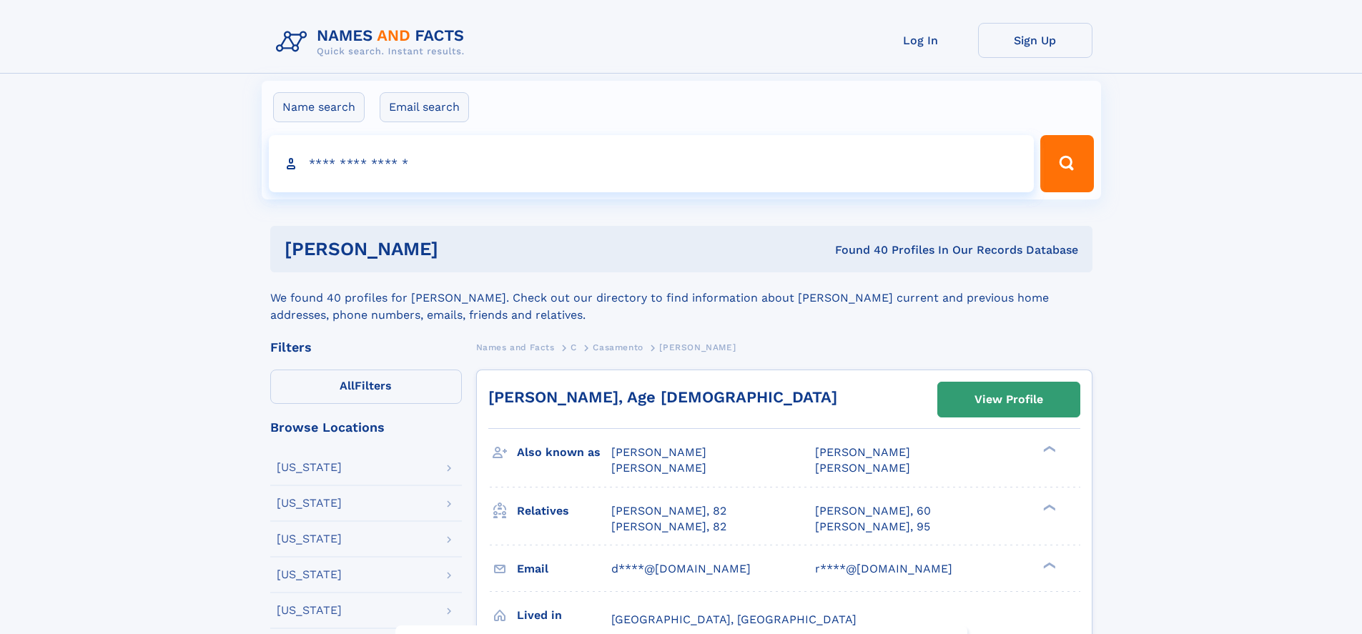 The width and height of the screenshot is (1362, 634). Describe the element at coordinates (319, 107) in the screenshot. I see `label: Name search` at that location.